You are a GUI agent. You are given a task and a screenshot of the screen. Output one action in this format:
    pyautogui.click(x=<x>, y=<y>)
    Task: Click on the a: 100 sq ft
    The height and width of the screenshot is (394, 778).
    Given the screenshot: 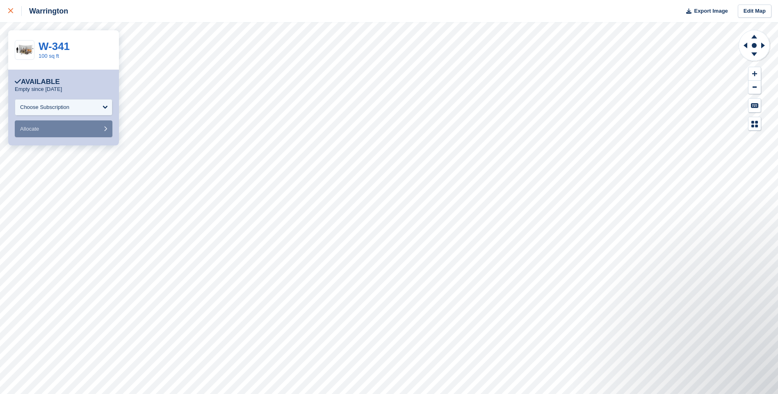 What is the action you would take?
    pyautogui.click(x=49, y=56)
    